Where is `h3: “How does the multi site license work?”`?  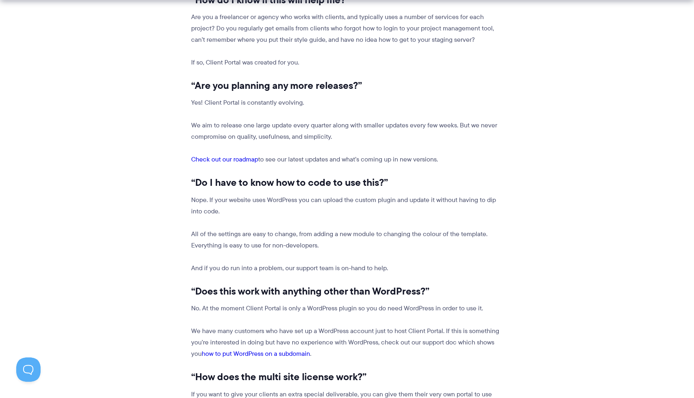 h3: “How does the multi site license work?” is located at coordinates (347, 377).